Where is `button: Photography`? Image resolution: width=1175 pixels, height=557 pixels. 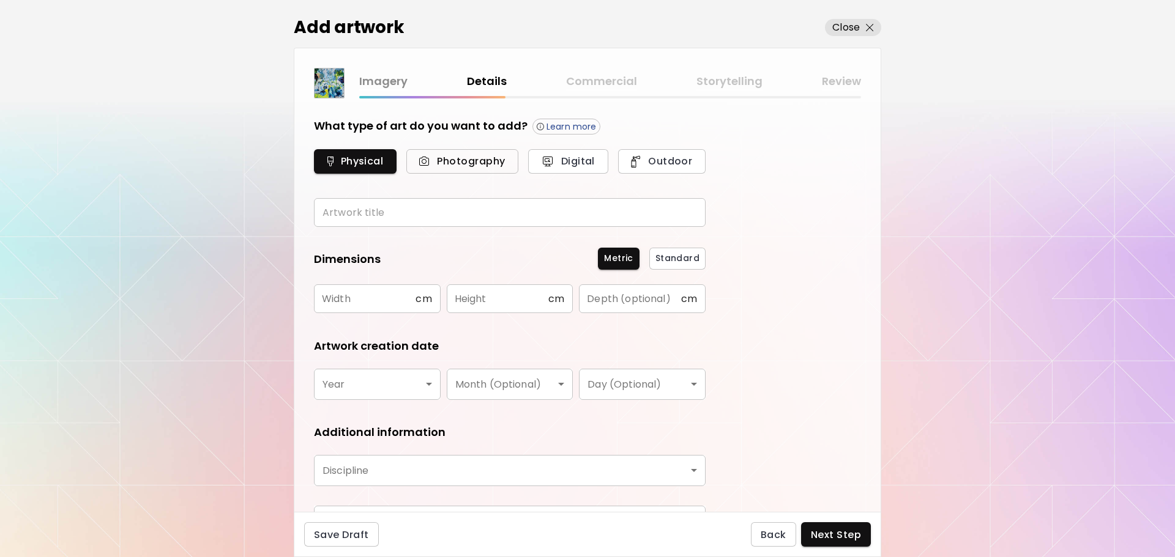
button: Photography is located at coordinates (462, 162).